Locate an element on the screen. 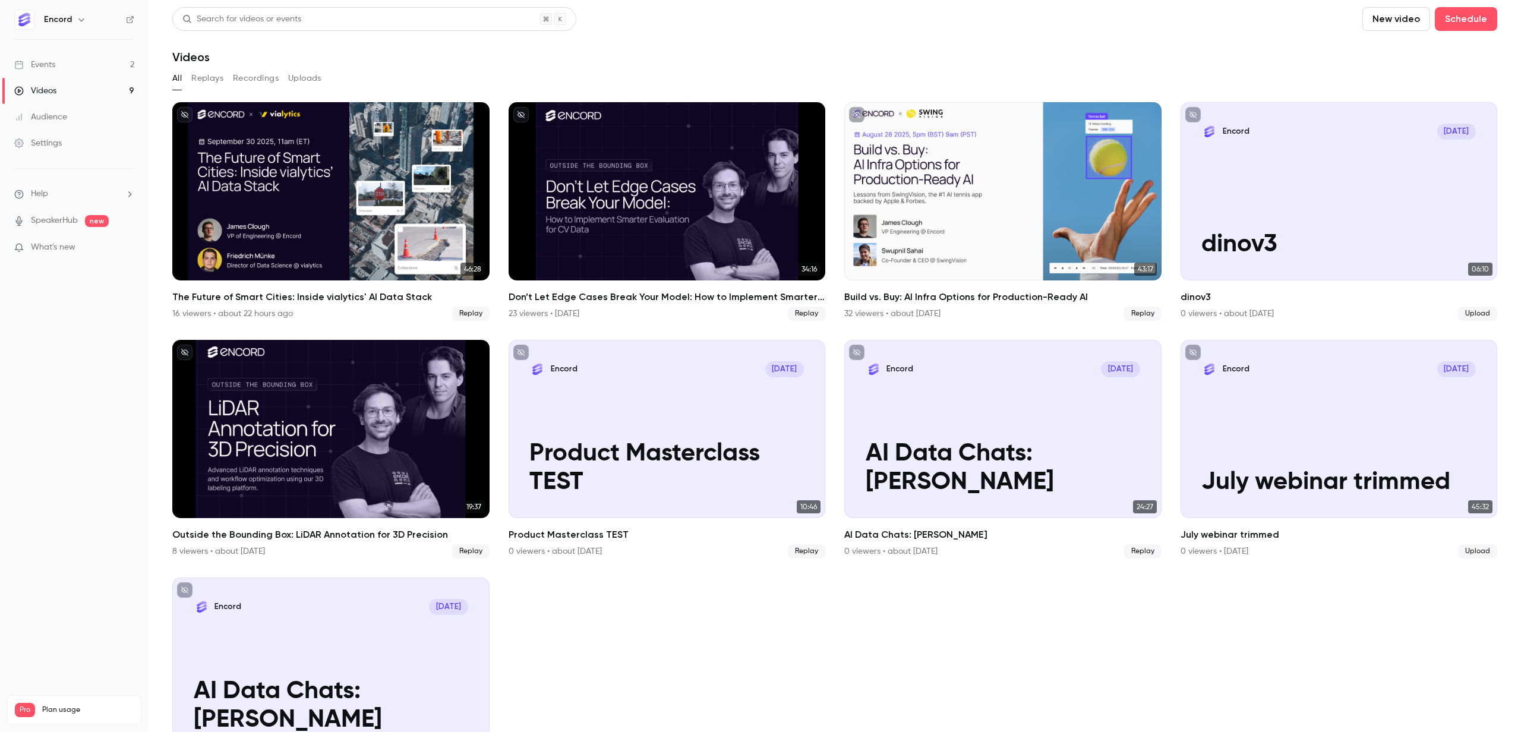  div: 16 viewers • about 22 hours ago is located at coordinates (232, 314).